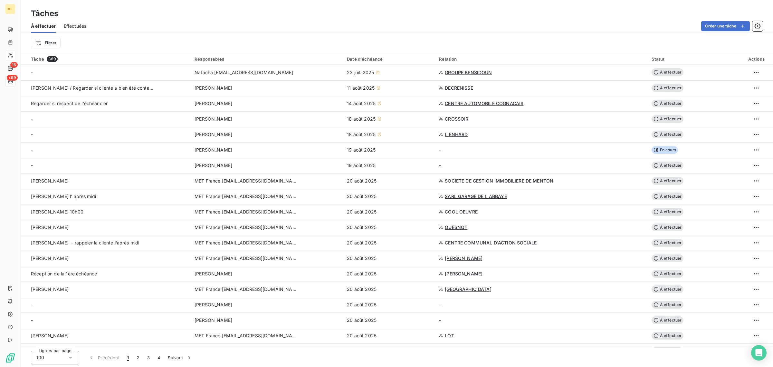 Image resolution: width=773 pixels, height=367 pixels. Describe the element at coordinates (52, 59) in the screenshot. I see `span: 369` at that location.